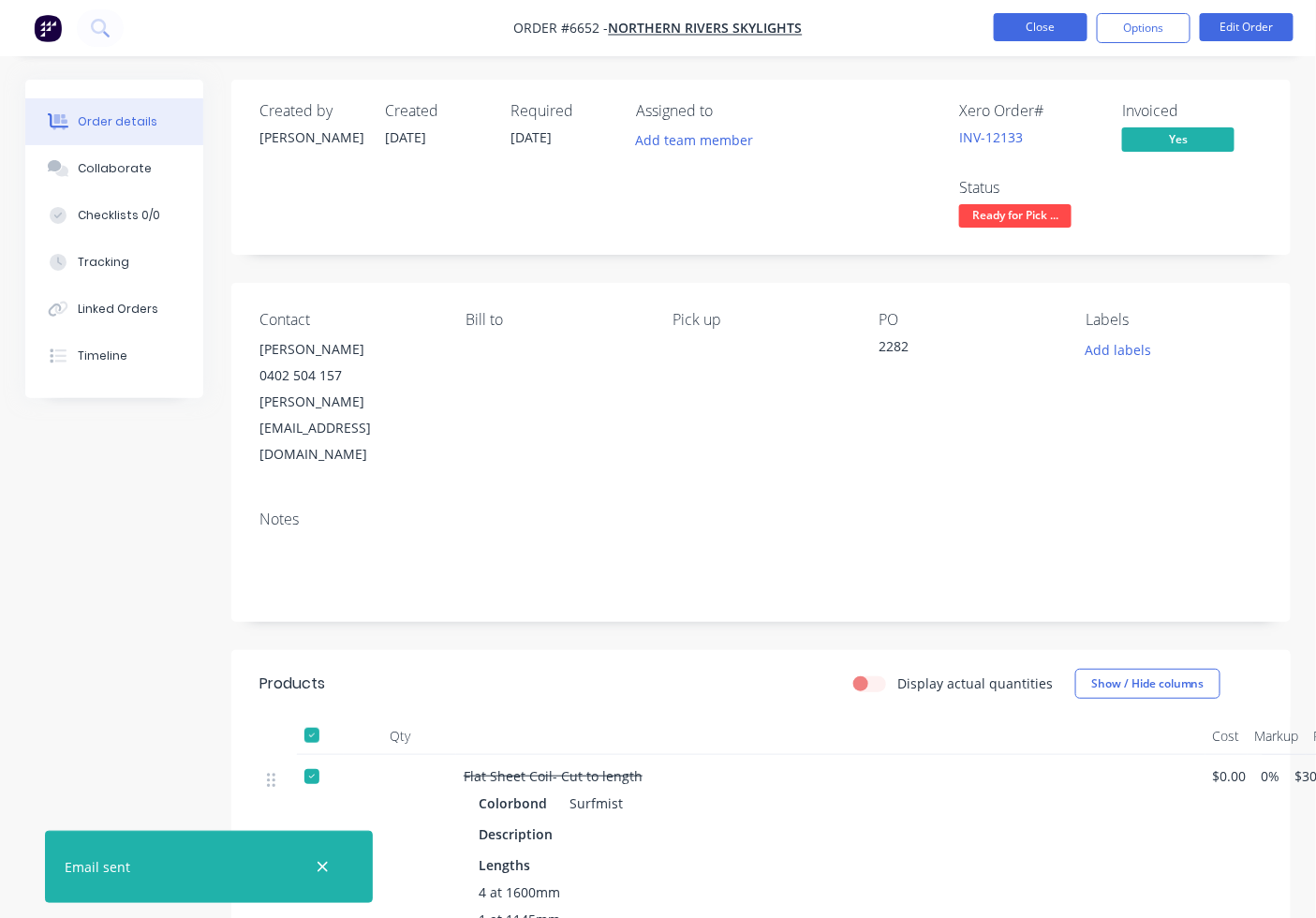 The width and height of the screenshot is (1316, 918). Describe the element at coordinates (967, 320) in the screenshot. I see `div: PO` at that location.